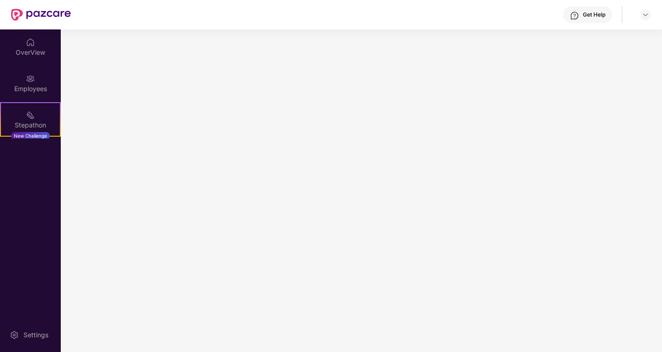 This screenshot has height=352, width=662. What do you see at coordinates (30, 115) in the screenshot?
I see `img: svg+xml;base64,PHN2ZyB4bWxucz0iaHR0cDovL3d3dy53My5vcmcvMjAwMC9zdmciIHdpZHRoPSIyMSIgaGVpZ2h0PSIyMC...` at bounding box center [30, 115].